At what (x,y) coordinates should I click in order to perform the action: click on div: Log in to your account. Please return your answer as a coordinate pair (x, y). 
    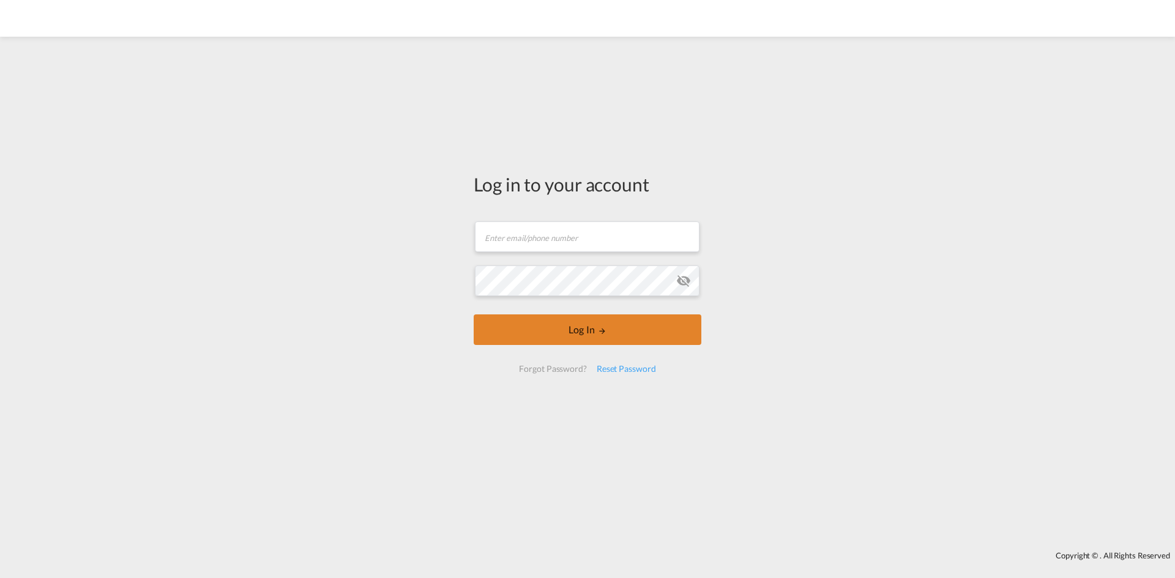
    Looking at the image, I should click on (587, 184).